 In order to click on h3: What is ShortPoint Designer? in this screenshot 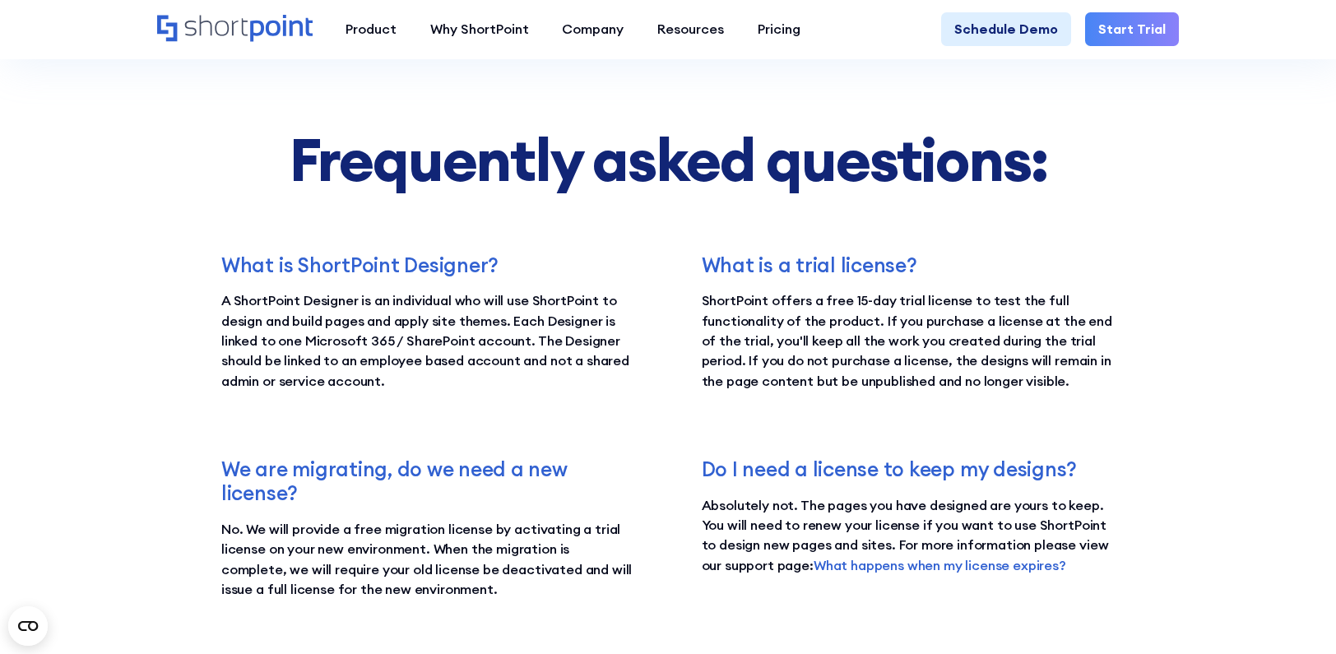, I will do `click(428, 265)`.